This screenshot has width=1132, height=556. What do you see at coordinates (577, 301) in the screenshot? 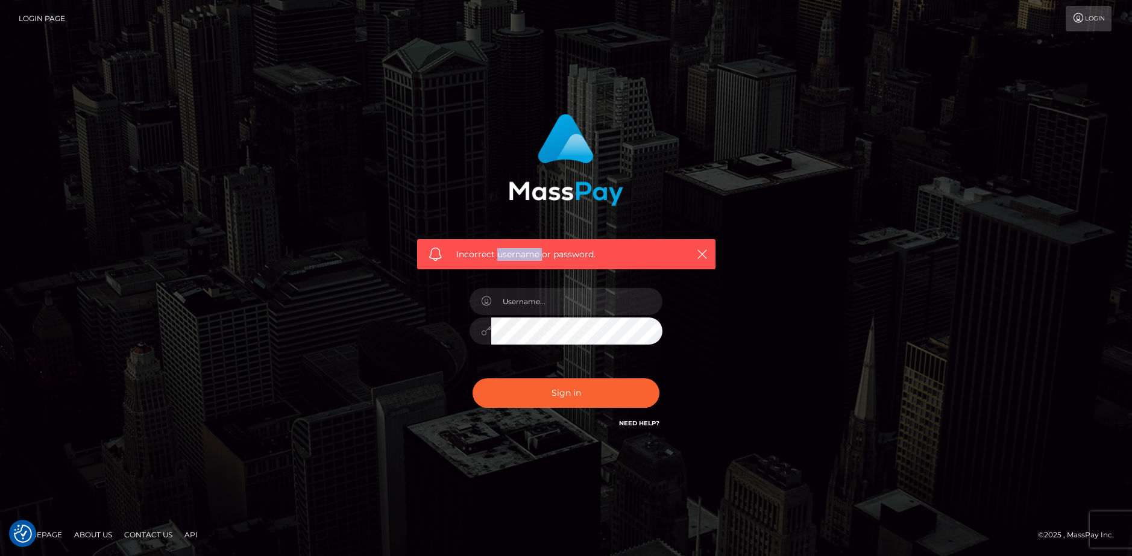
I see `input: Username...` at bounding box center [577, 301].